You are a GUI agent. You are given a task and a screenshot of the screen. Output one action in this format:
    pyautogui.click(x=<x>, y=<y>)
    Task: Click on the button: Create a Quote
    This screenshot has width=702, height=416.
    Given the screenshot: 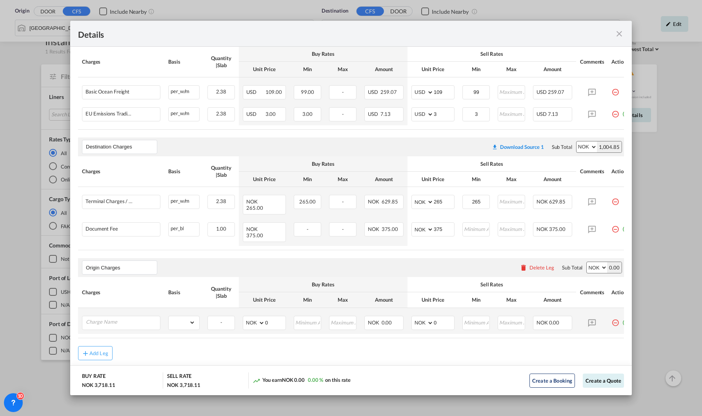 What is the action you would take?
    pyautogui.click(x=604, y=380)
    